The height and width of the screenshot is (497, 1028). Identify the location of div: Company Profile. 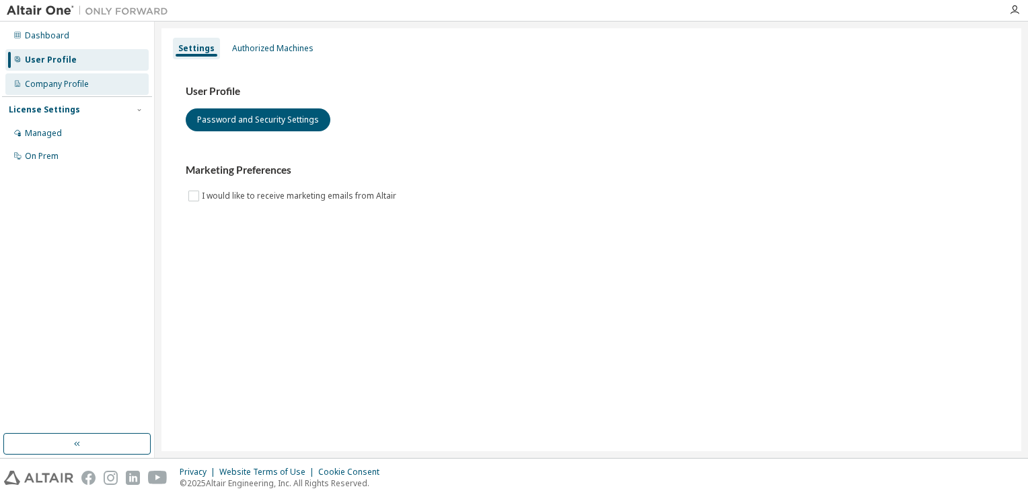
(57, 84).